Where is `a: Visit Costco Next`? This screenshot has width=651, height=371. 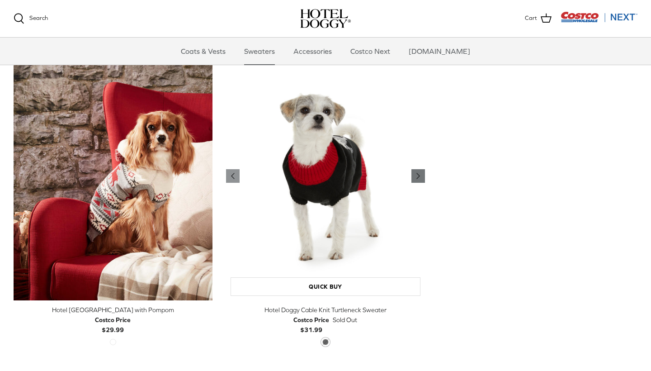
a: Visit Costco Next is located at coordinates (599, 20).